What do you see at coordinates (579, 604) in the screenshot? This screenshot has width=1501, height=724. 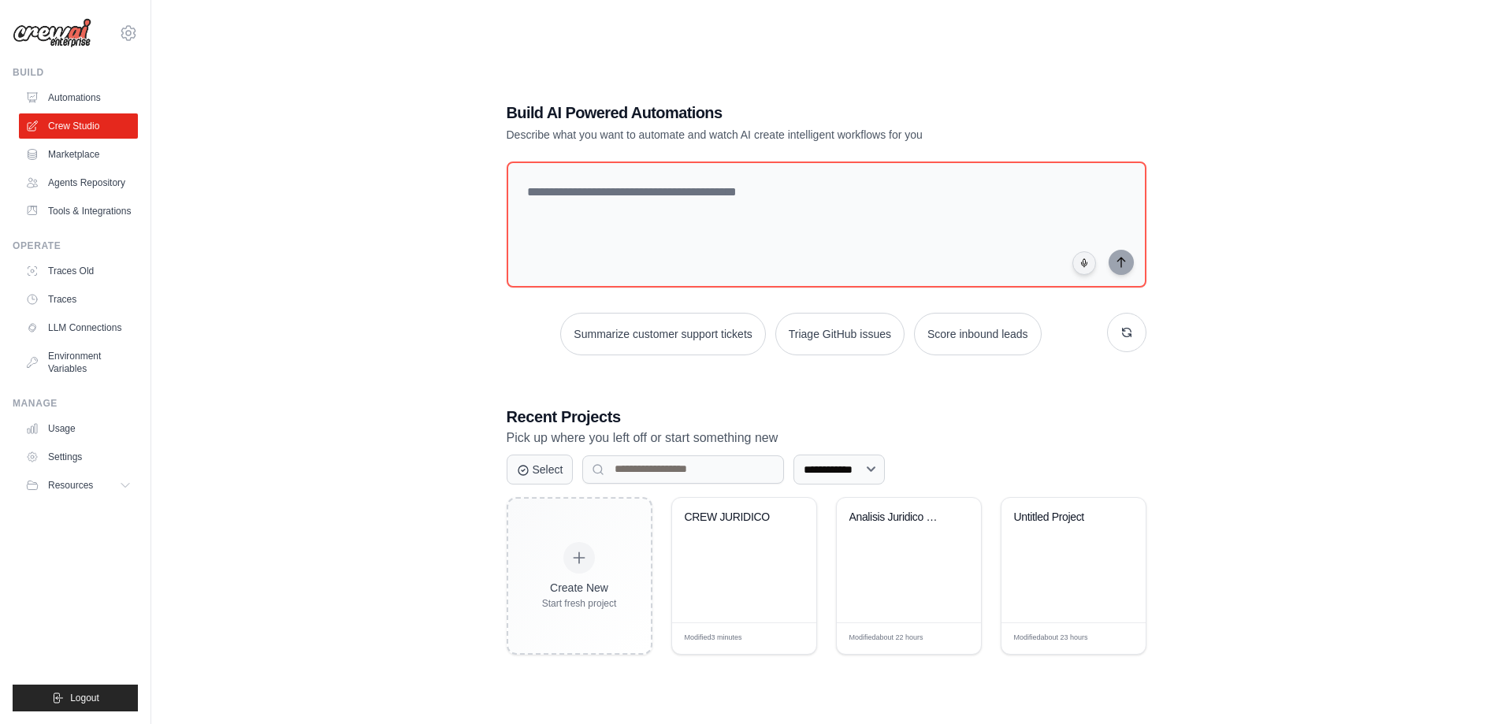 I see `div: Start fresh project` at bounding box center [579, 604].